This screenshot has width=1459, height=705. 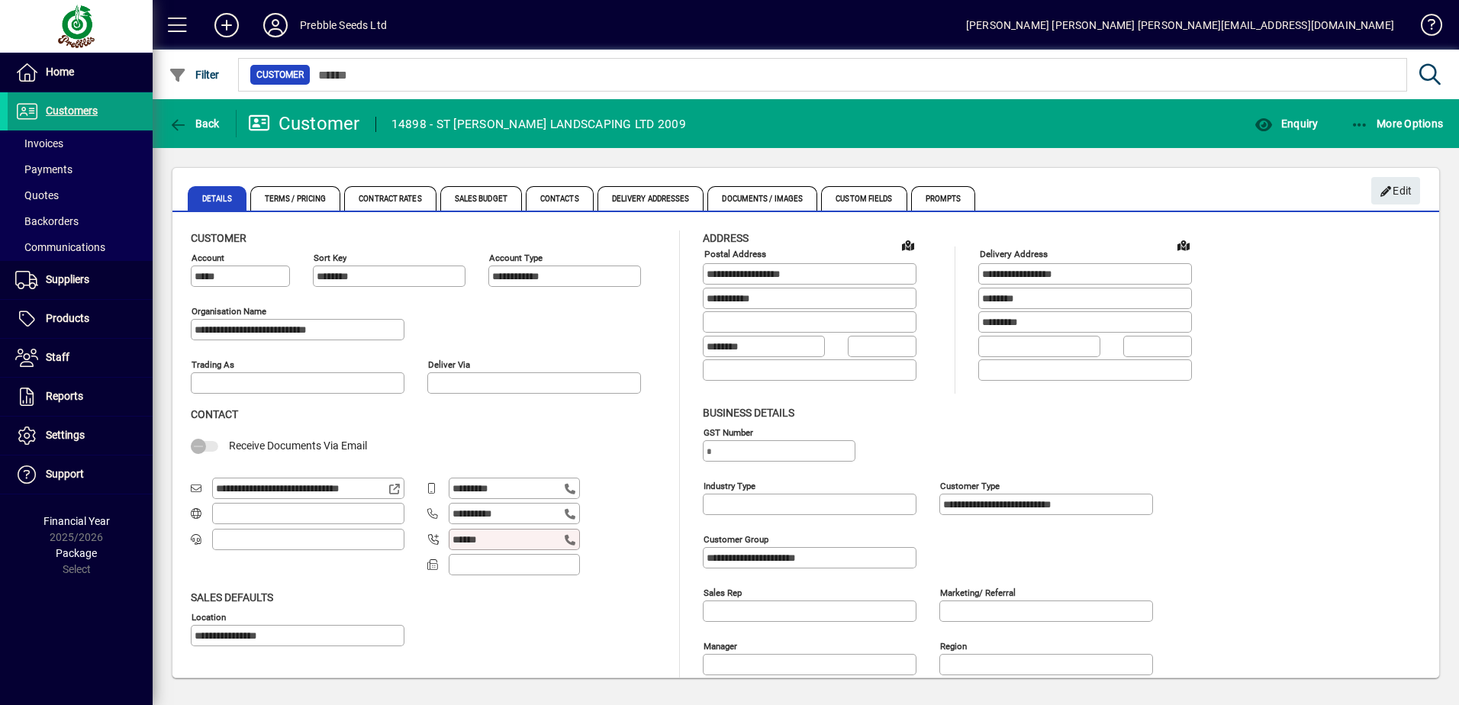 I want to click on a: Staff, so click(x=80, y=358).